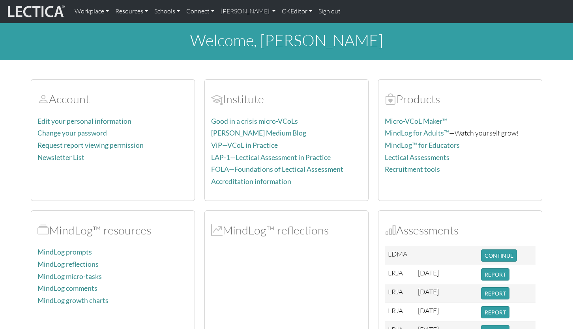 The image size is (573, 329). What do you see at coordinates (271, 157) in the screenshot?
I see `a: LAP-1—Lectical Assessment in Practice` at bounding box center [271, 157].